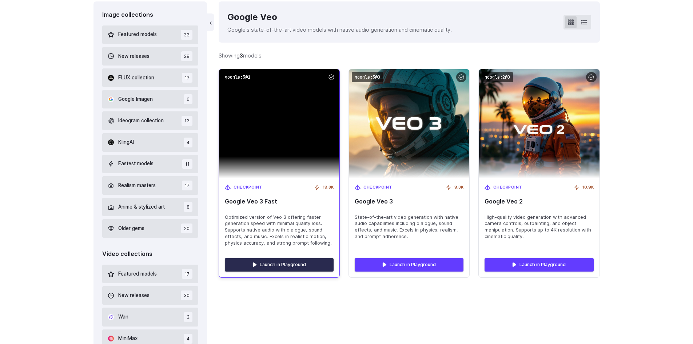 This screenshot has height=344, width=693. What do you see at coordinates (240, 55) in the screenshot?
I see `div: Showing models` at bounding box center [240, 55].